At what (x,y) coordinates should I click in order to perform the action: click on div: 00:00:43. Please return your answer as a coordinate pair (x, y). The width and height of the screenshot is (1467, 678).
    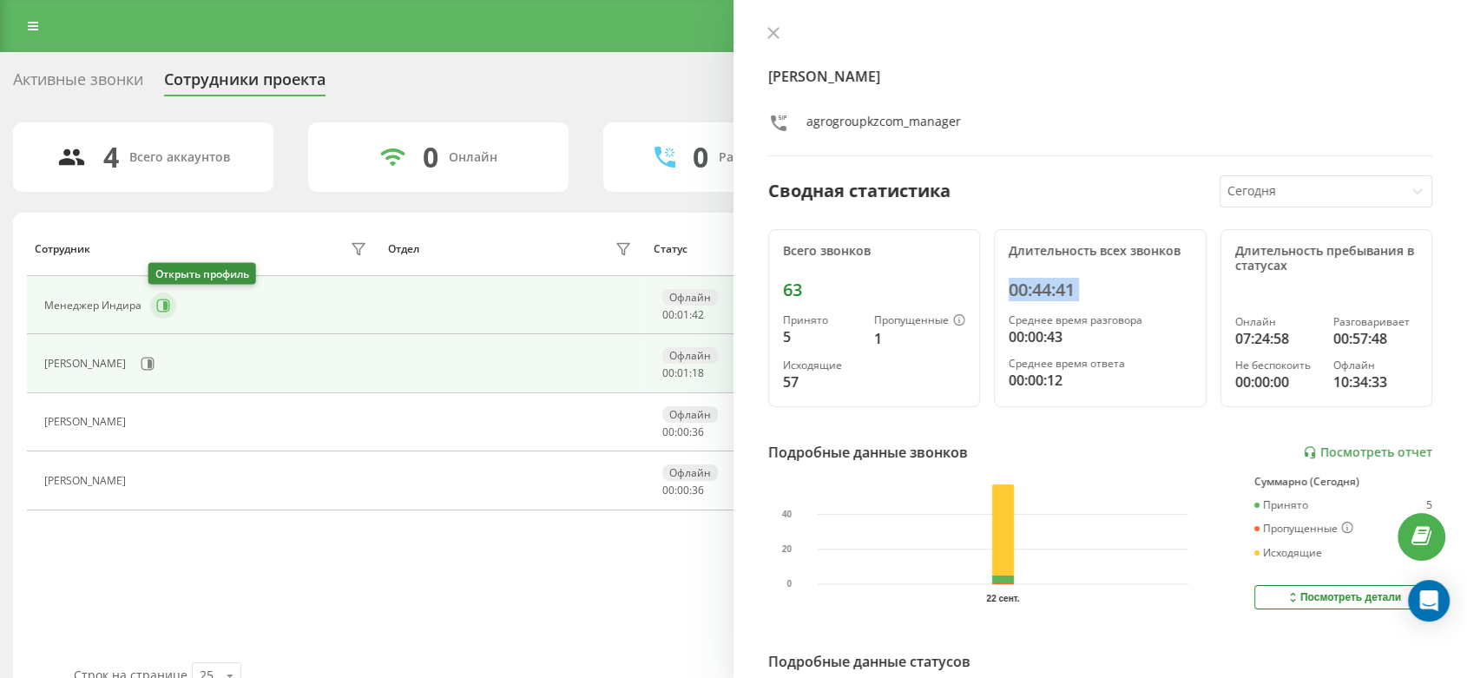
    Looking at the image, I should click on (1100, 337).